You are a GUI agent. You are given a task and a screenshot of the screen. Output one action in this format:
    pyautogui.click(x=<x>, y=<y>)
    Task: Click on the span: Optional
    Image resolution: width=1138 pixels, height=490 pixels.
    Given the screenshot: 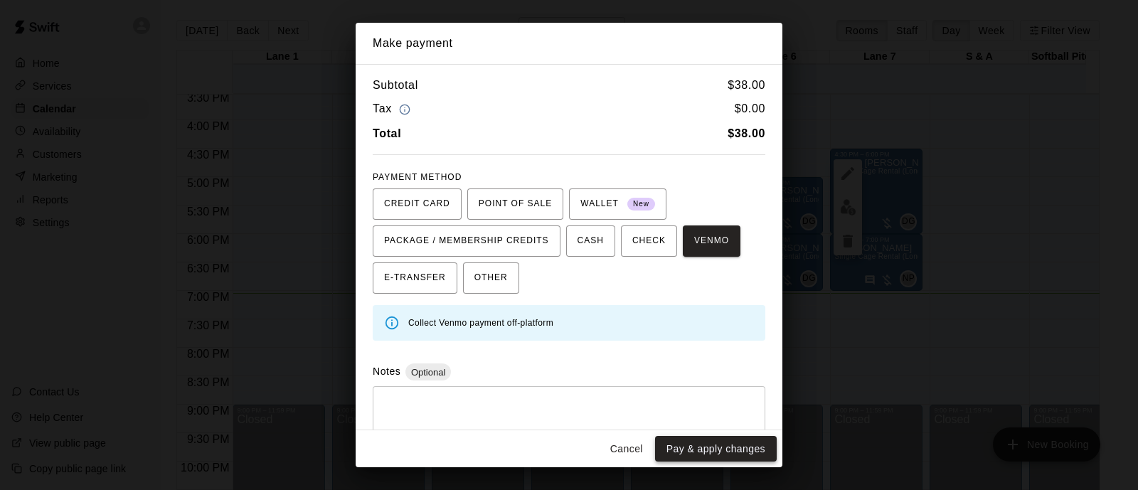 What is the action you would take?
    pyautogui.click(x=428, y=372)
    